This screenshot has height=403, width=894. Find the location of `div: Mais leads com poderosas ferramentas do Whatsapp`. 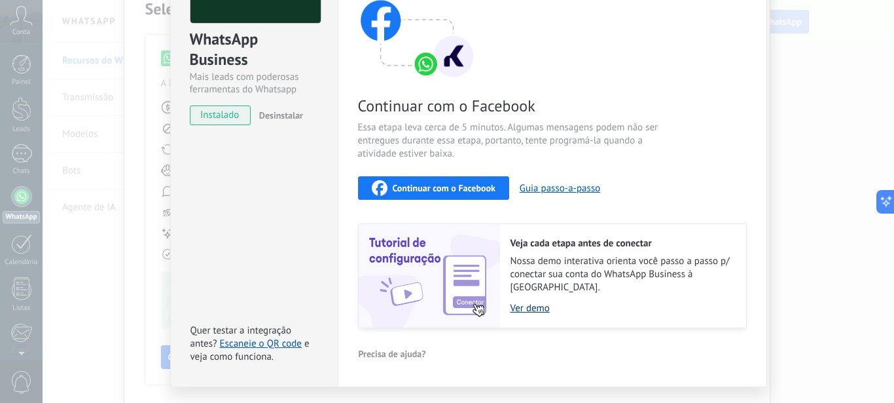

div: Mais leads com poderosas ferramentas do Whatsapp is located at coordinates (254, 83).